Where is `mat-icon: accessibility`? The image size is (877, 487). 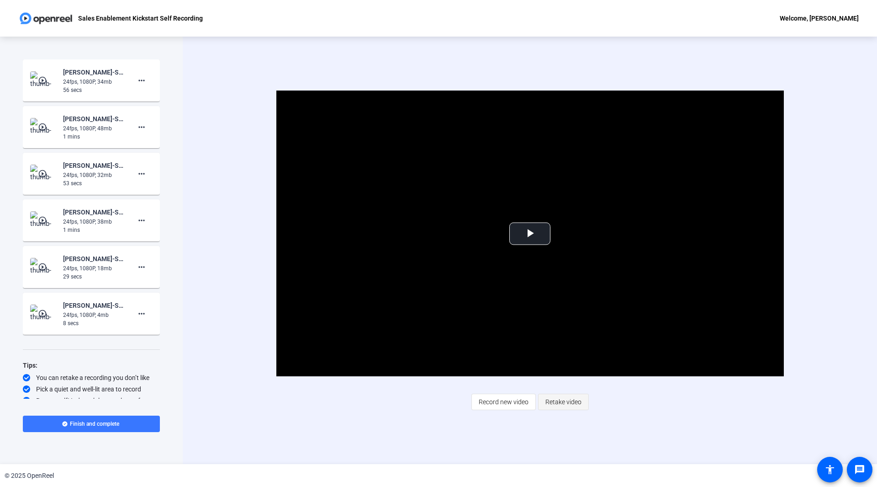 mat-icon: accessibility is located at coordinates (830, 469).